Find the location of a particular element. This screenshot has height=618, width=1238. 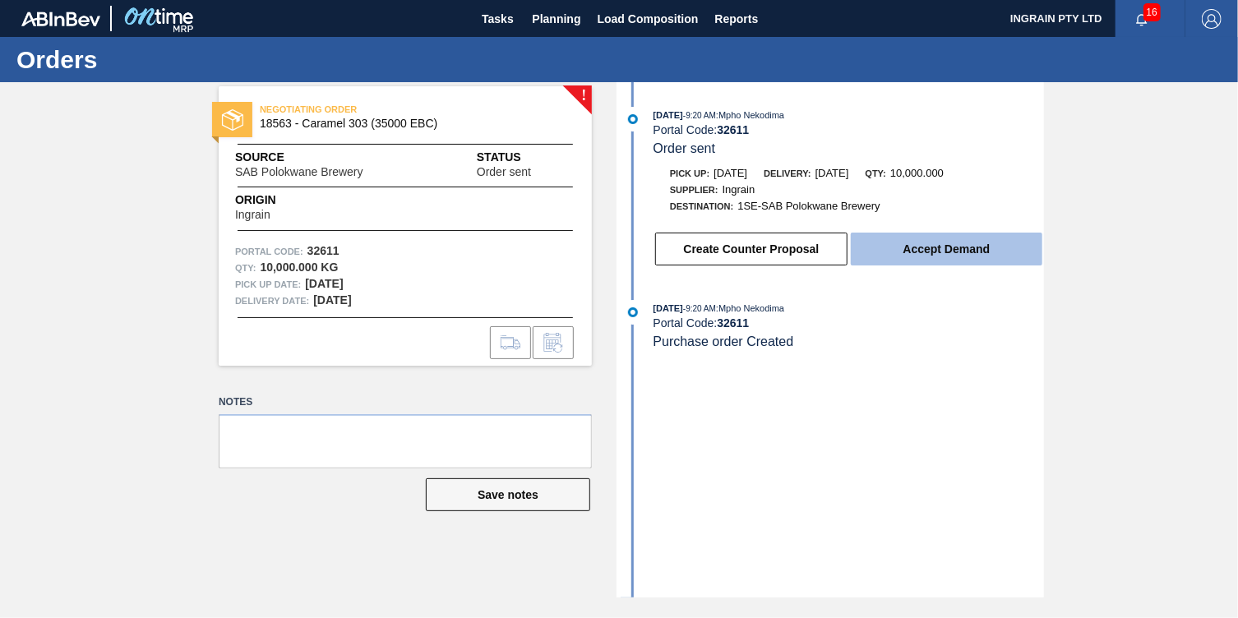

div: Inform order change is located at coordinates (553, 343).